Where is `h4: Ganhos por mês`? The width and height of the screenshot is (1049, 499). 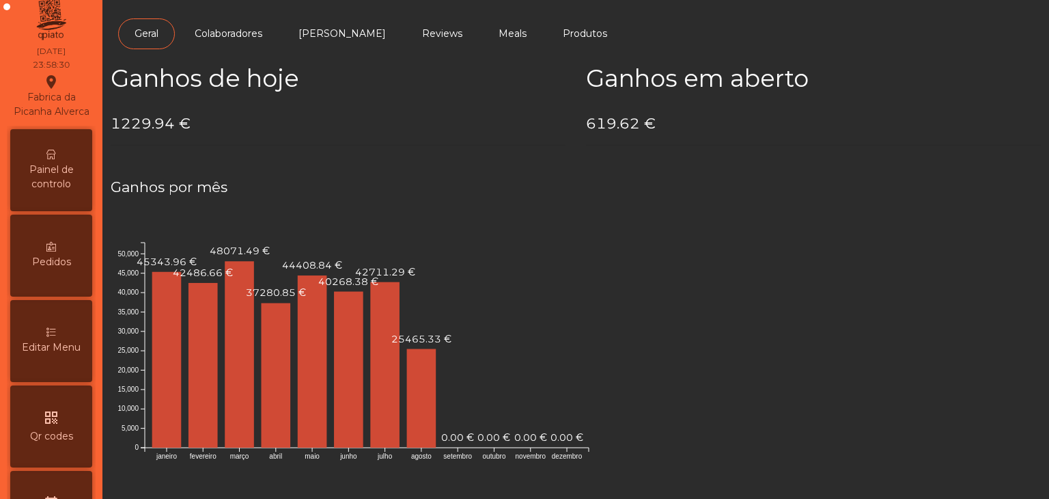
h4: Ganhos por mês is located at coordinates (576, 187).